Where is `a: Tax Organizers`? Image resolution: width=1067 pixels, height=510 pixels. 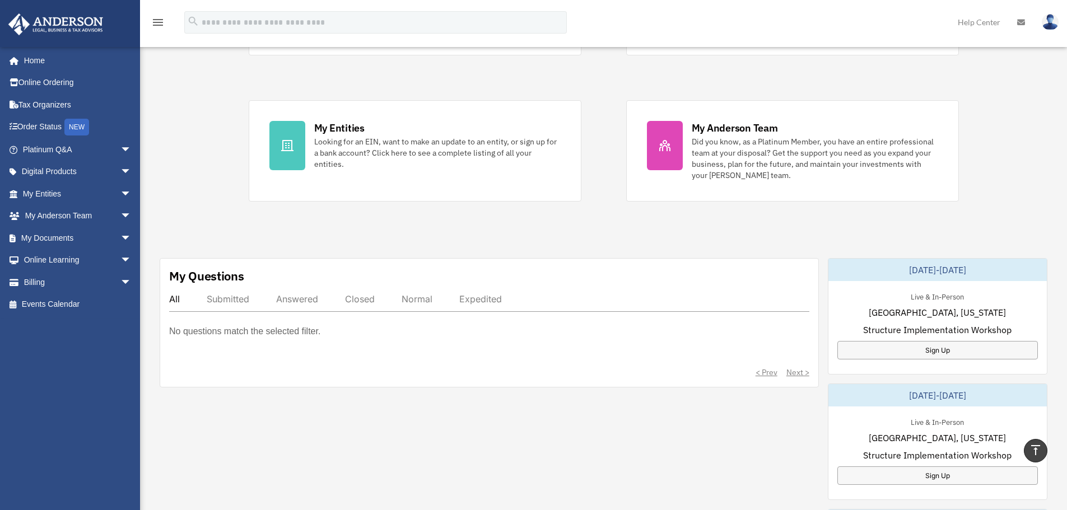
a: Tax Organizers is located at coordinates (78, 105).